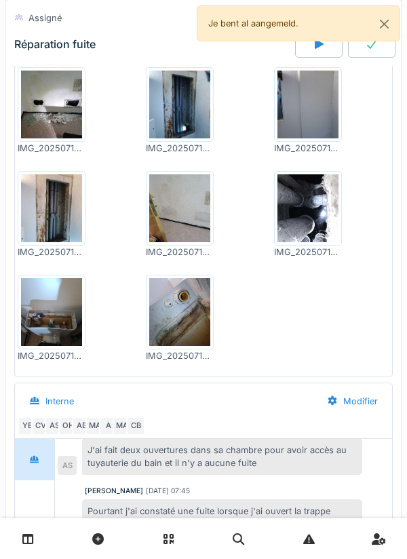  What do you see at coordinates (308, 104) in the screenshot?
I see `img: lixb0ychf3lt4y6iksgso6rjrvnw` at bounding box center [308, 104].